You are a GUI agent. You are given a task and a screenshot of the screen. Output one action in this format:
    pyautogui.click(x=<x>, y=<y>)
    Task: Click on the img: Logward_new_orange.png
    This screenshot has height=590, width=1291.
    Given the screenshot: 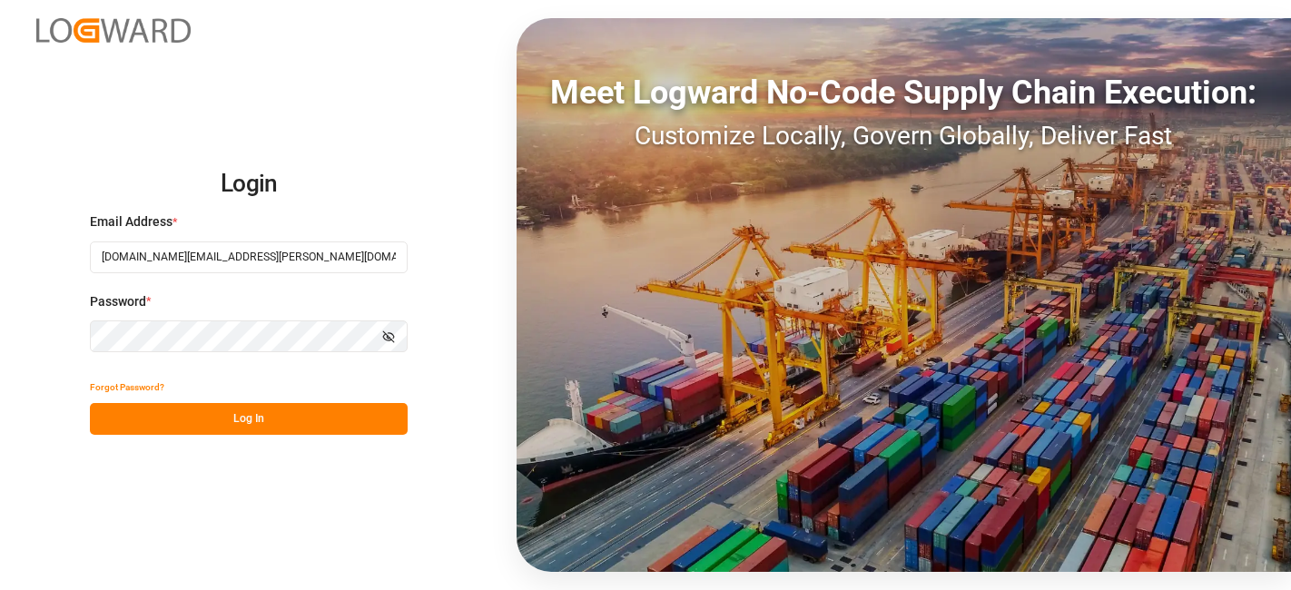 What is the action you would take?
    pyautogui.click(x=114, y=30)
    